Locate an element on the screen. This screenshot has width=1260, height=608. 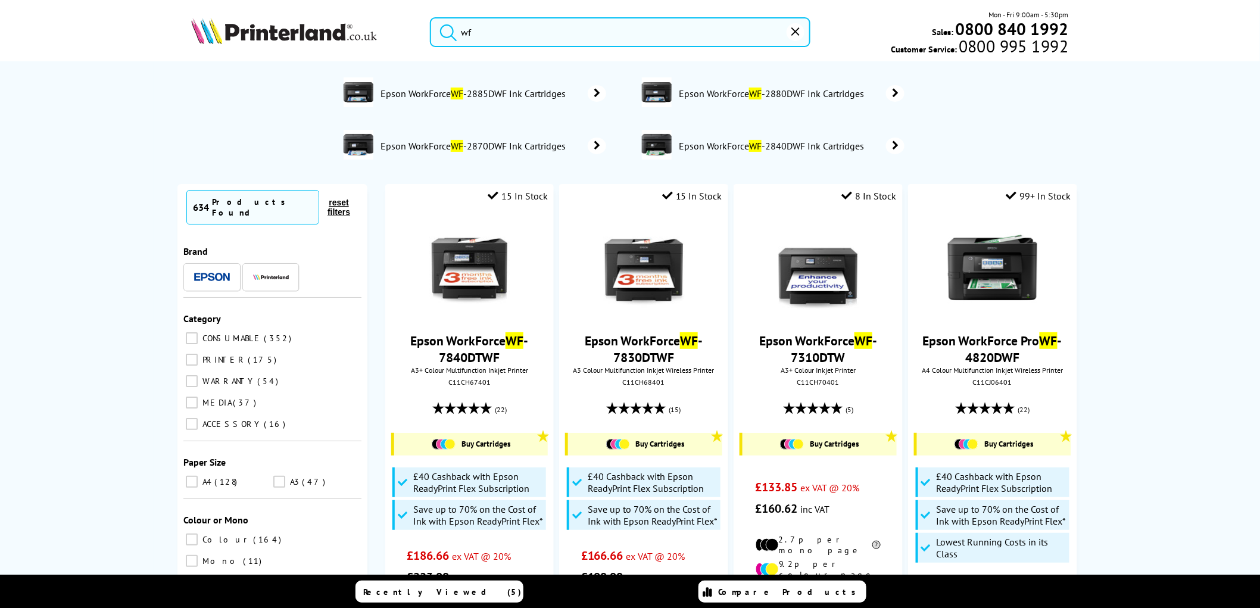
input: WARRANTY 54 is located at coordinates (192, 381).